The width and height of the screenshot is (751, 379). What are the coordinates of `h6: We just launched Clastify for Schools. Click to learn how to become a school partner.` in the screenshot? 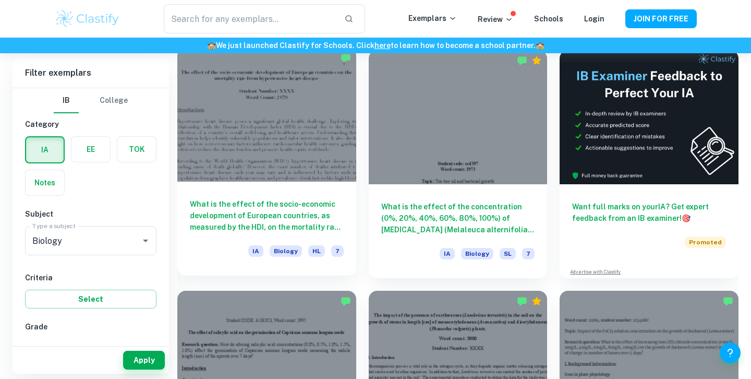 It's located at (376, 45).